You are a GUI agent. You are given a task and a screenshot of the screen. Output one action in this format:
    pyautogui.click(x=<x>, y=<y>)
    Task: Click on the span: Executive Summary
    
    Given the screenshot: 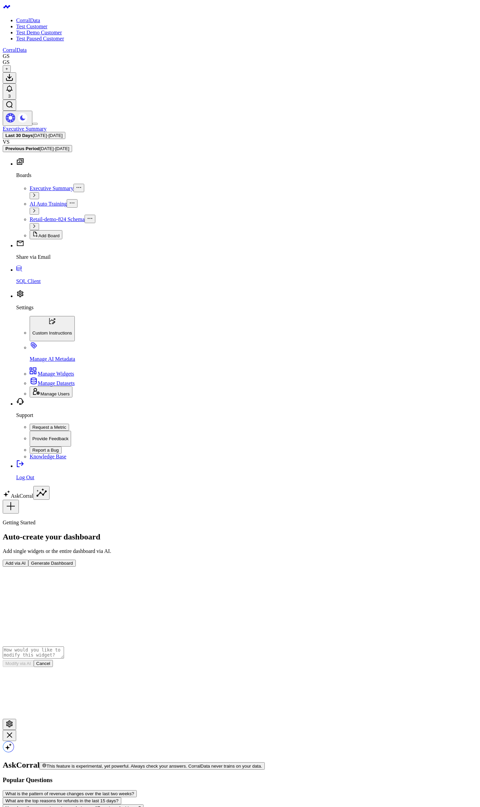 What is the action you would take?
    pyautogui.click(x=52, y=188)
    